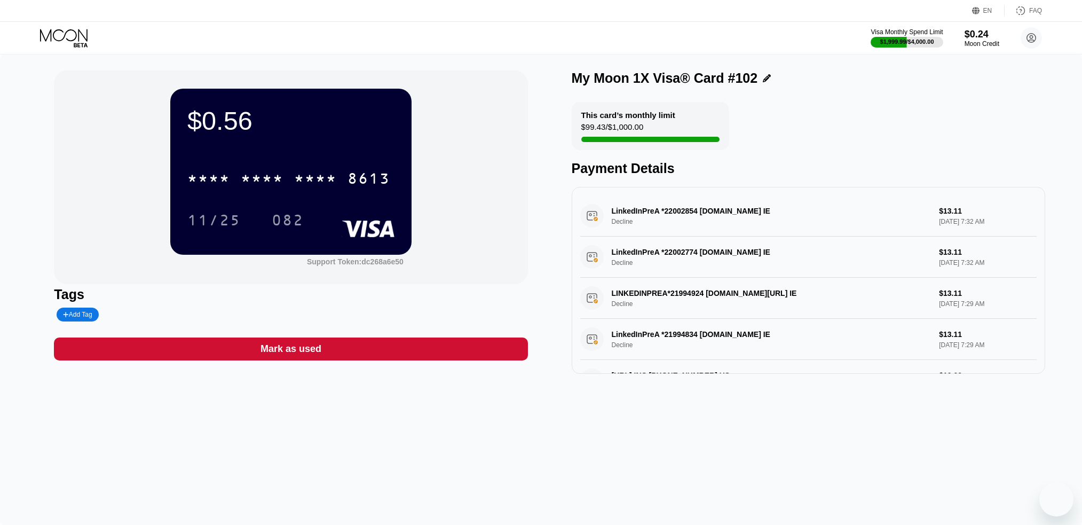  I want to click on div: My Moon 1X Visa® Card #102, so click(665, 78).